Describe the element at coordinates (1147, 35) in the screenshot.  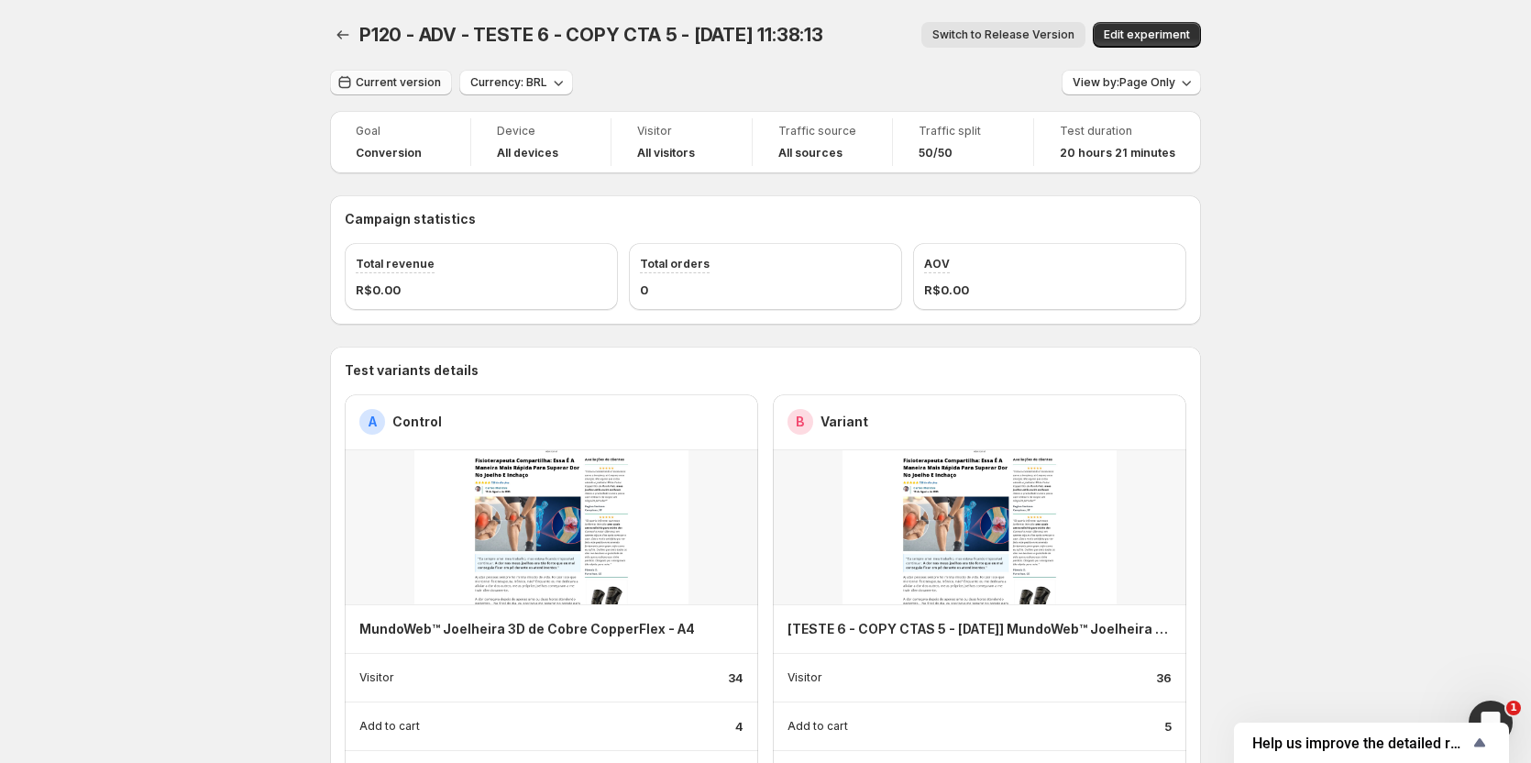
I see `span: Edit experiment` at that location.